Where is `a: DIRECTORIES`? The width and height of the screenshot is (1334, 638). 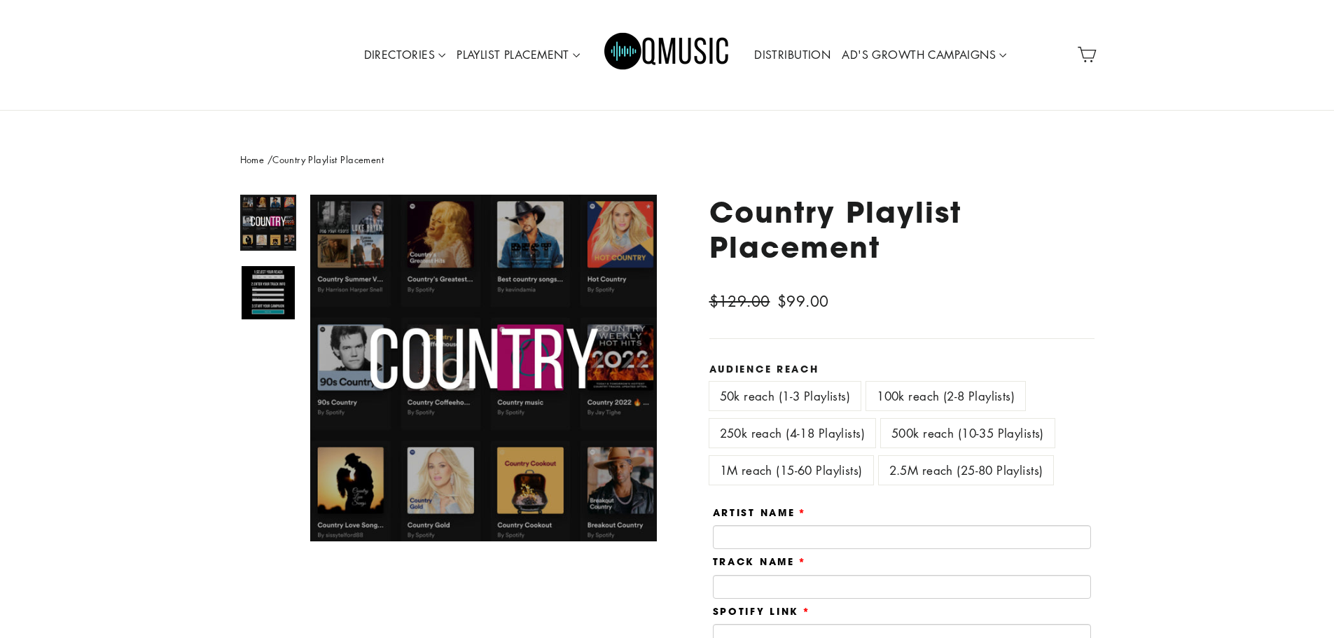 a: DIRECTORIES is located at coordinates (405, 55).